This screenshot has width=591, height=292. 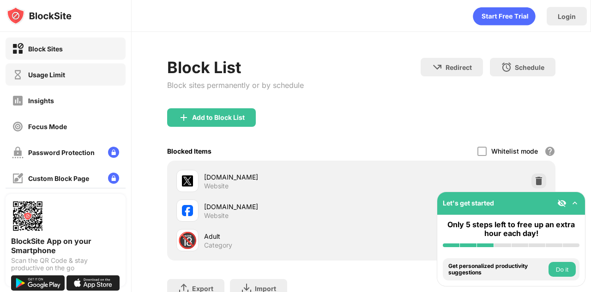 What do you see at coordinates (459, 67) in the screenshot?
I see `div: Redirect` at bounding box center [459, 67].